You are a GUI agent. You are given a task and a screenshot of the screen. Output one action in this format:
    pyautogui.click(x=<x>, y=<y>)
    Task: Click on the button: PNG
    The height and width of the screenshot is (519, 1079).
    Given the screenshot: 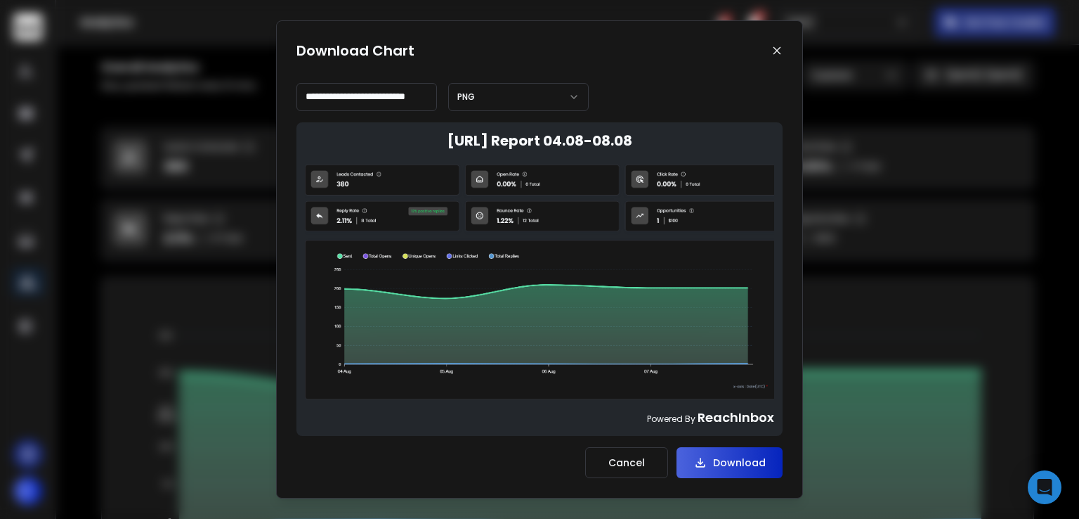 What is the action you would take?
    pyautogui.click(x=519, y=97)
    